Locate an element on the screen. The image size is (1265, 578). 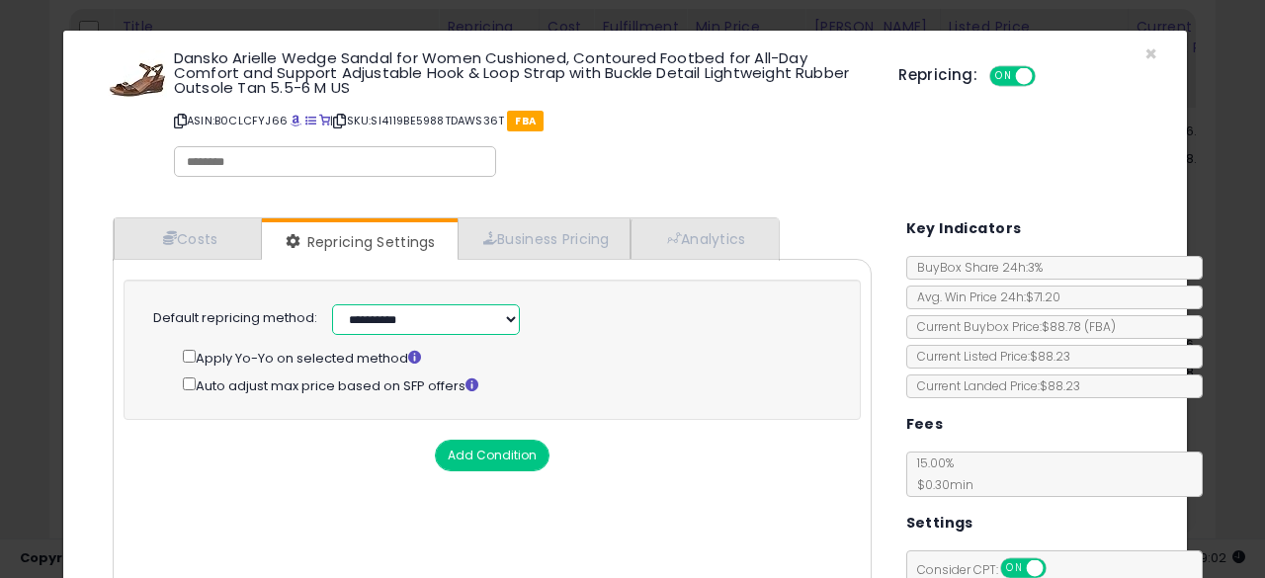
span: $0.30 min is located at coordinates (940, 484).